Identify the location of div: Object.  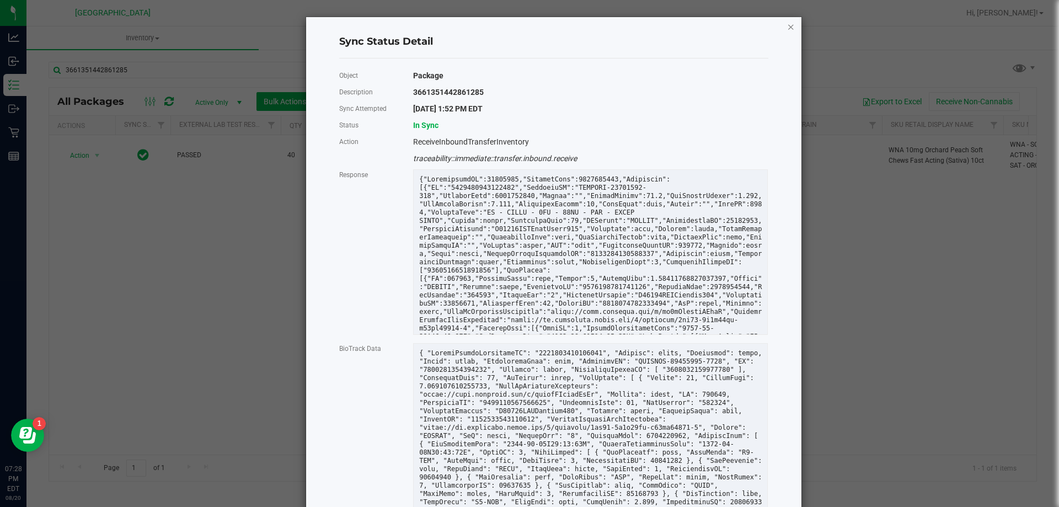
(368, 76).